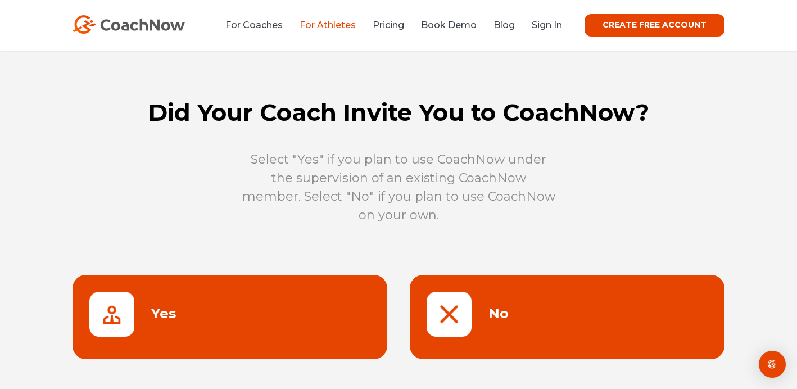  Describe the element at coordinates (399, 113) in the screenshot. I see `h1: Did Your Coach Invite You to CoachNow?` at that location.